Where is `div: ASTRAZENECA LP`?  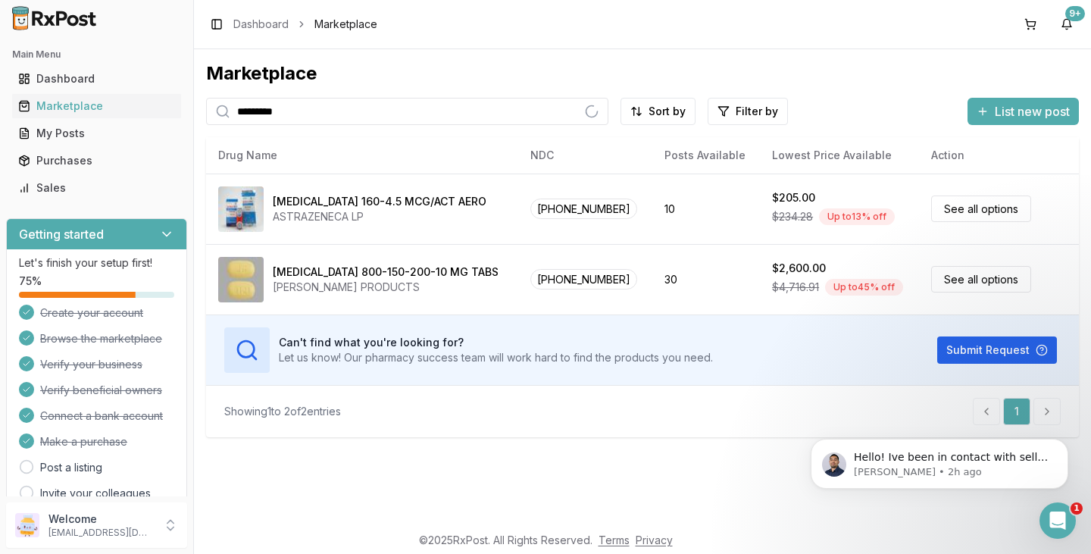 div: ASTRAZENECA LP is located at coordinates (379, 217).